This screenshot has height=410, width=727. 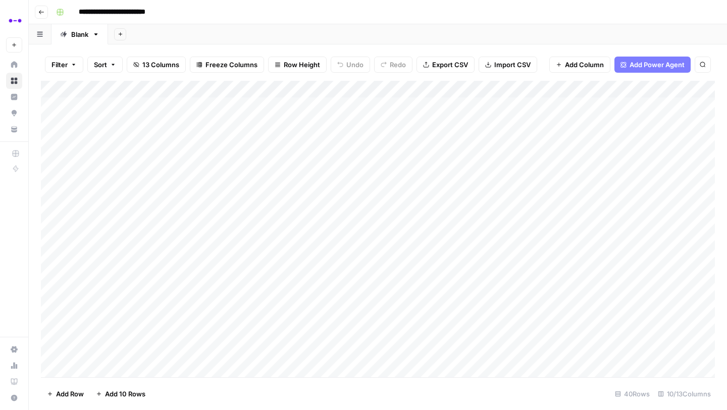 What do you see at coordinates (80, 34) in the screenshot?
I see `div: Blank` at bounding box center [80, 34].